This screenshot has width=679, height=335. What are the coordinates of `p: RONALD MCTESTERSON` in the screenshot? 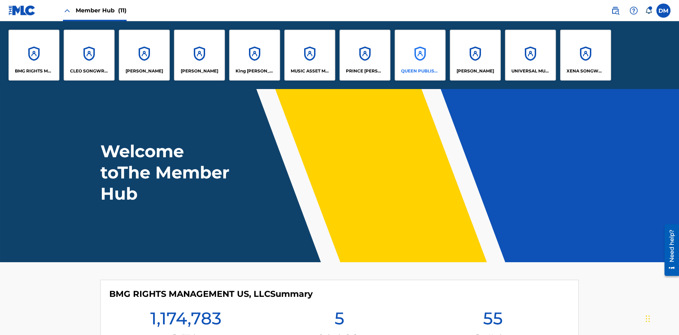 It's located at (475, 71).